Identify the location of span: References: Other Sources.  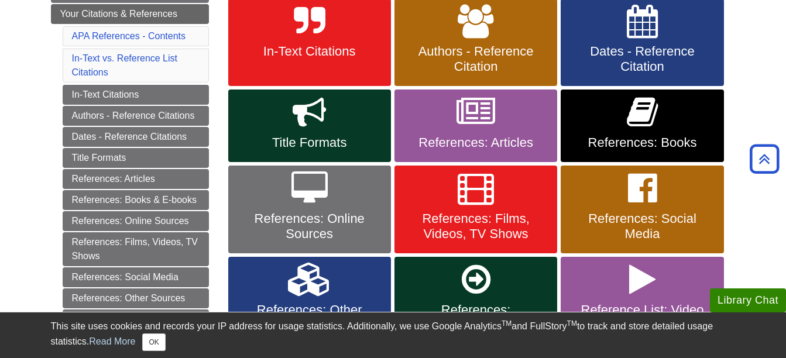
(310, 318).